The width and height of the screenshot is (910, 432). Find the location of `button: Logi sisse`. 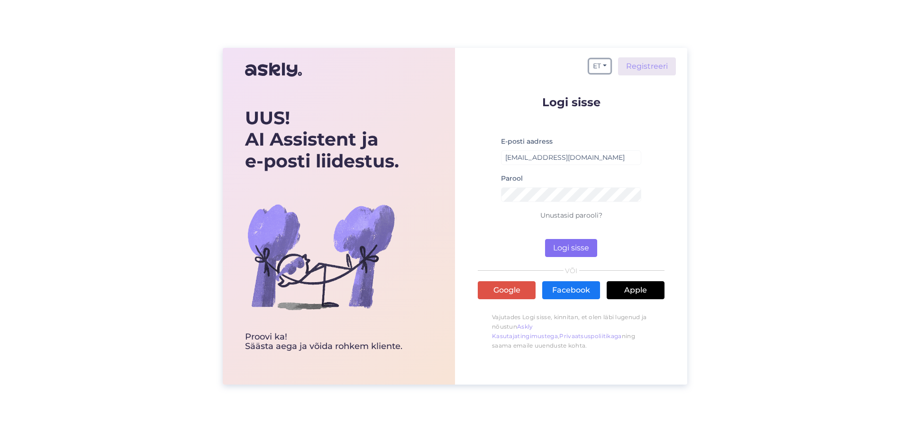

button: Logi sisse is located at coordinates (571, 248).